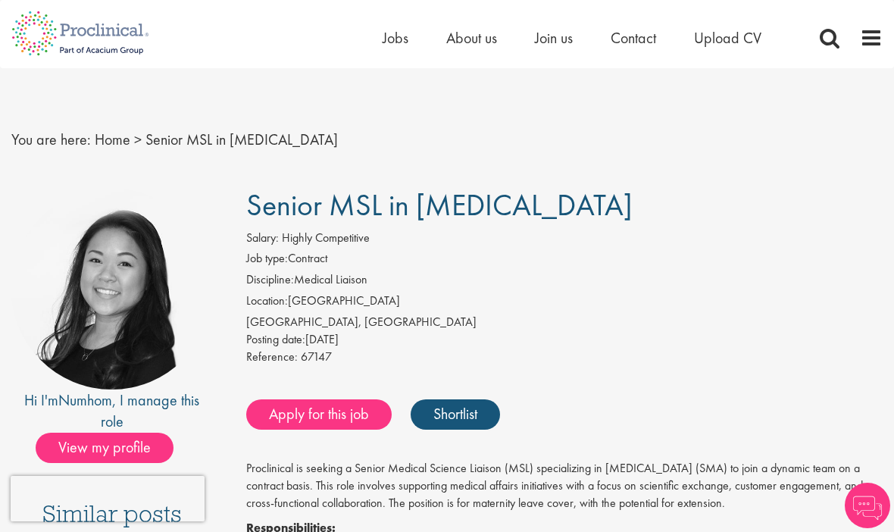 The image size is (894, 532). Describe the element at coordinates (396, 38) in the screenshot. I see `a: Jobs` at that location.